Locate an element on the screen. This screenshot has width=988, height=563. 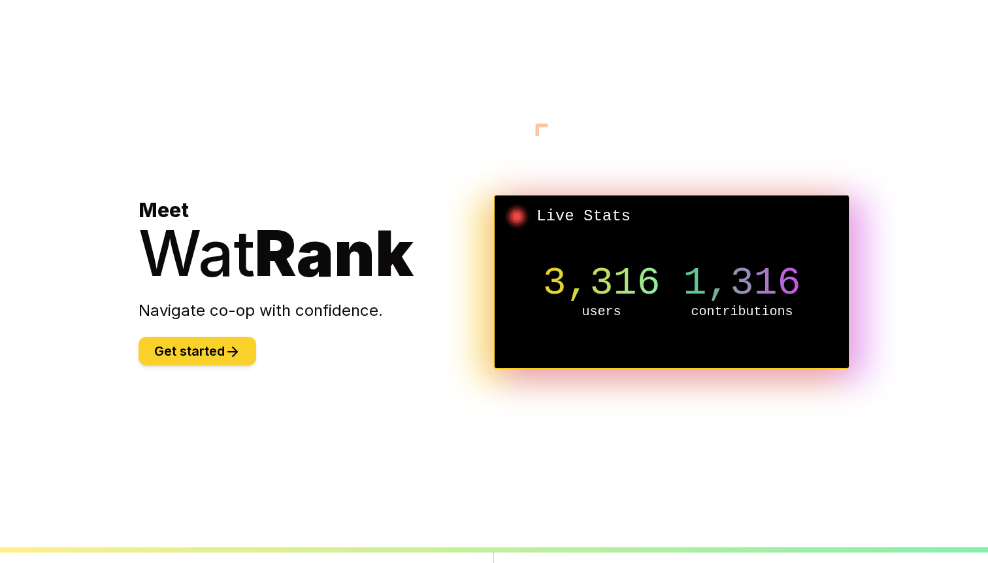
p: Navigate co-op with confidence. is located at coordinates (316, 310).